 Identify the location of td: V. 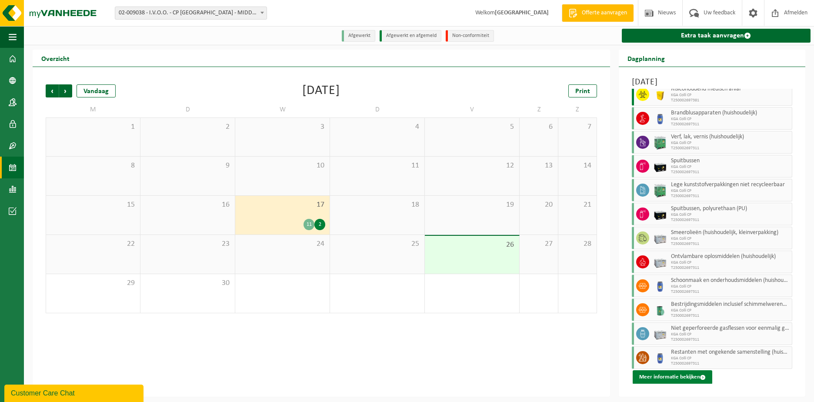
(472, 110).